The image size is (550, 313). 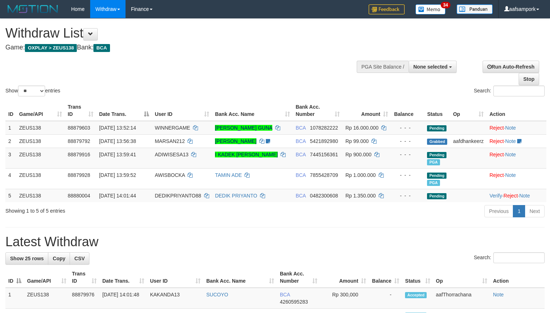 What do you see at coordinates (324, 196) in the screenshot?
I see `span: Copy 0482300608 to clipboard` at bounding box center [324, 196].